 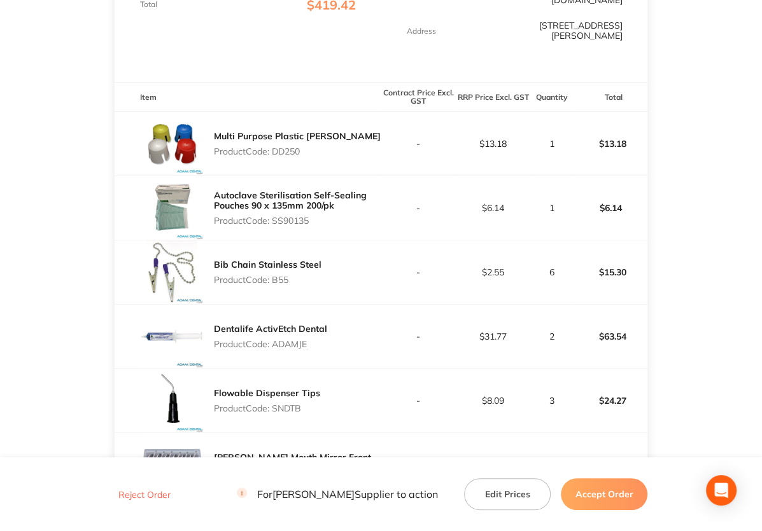 What do you see at coordinates (267, 280) in the screenshot?
I see `p: Product Code: B55` at bounding box center [267, 280].